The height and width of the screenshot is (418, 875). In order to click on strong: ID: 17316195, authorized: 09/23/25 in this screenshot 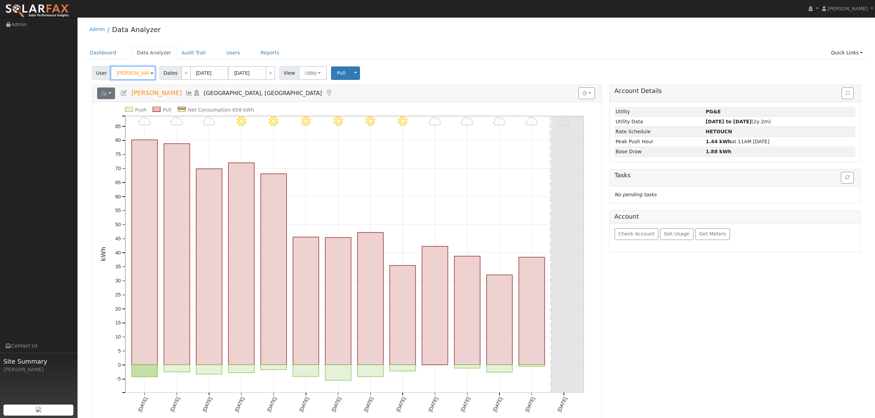, I will do `click(713, 112)`.